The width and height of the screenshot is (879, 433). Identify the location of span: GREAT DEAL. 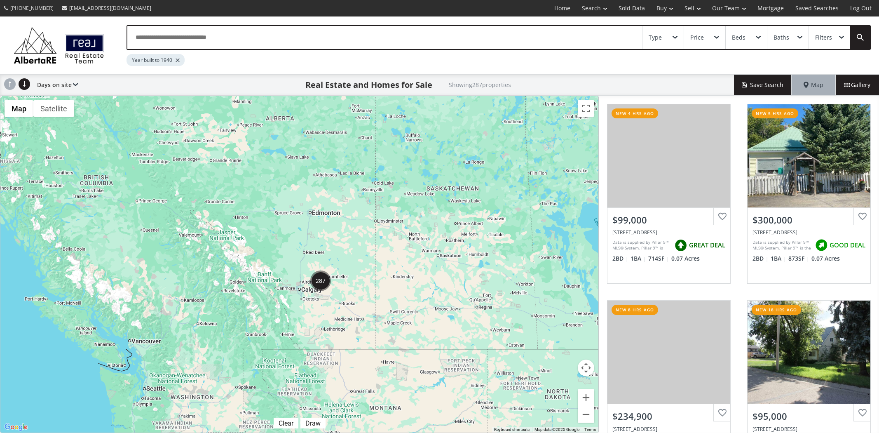
(707, 245).